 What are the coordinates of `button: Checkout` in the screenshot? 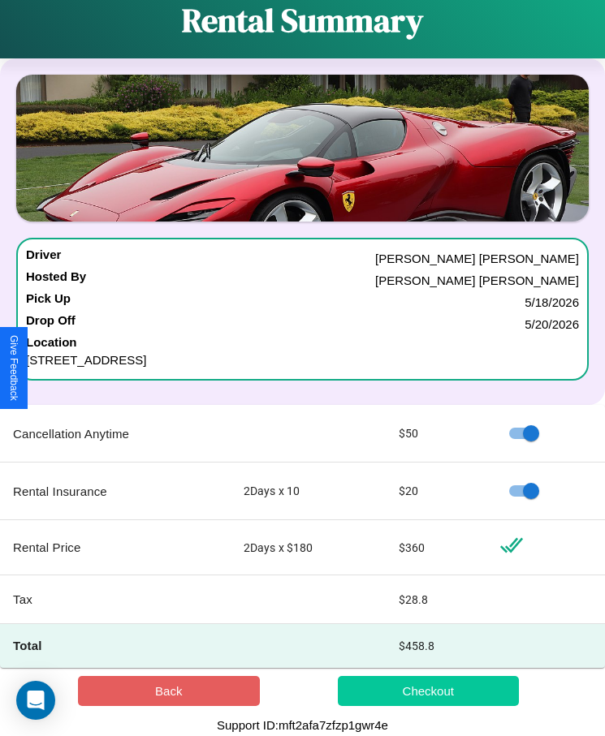 It's located at (429, 691).